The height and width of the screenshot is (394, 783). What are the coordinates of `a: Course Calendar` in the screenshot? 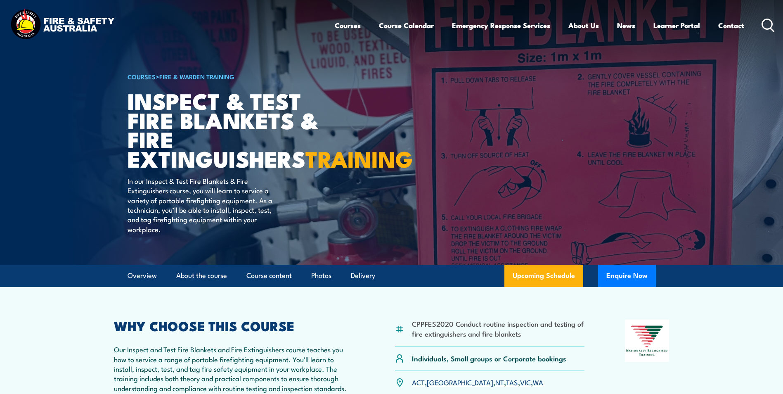 It's located at (406, 25).